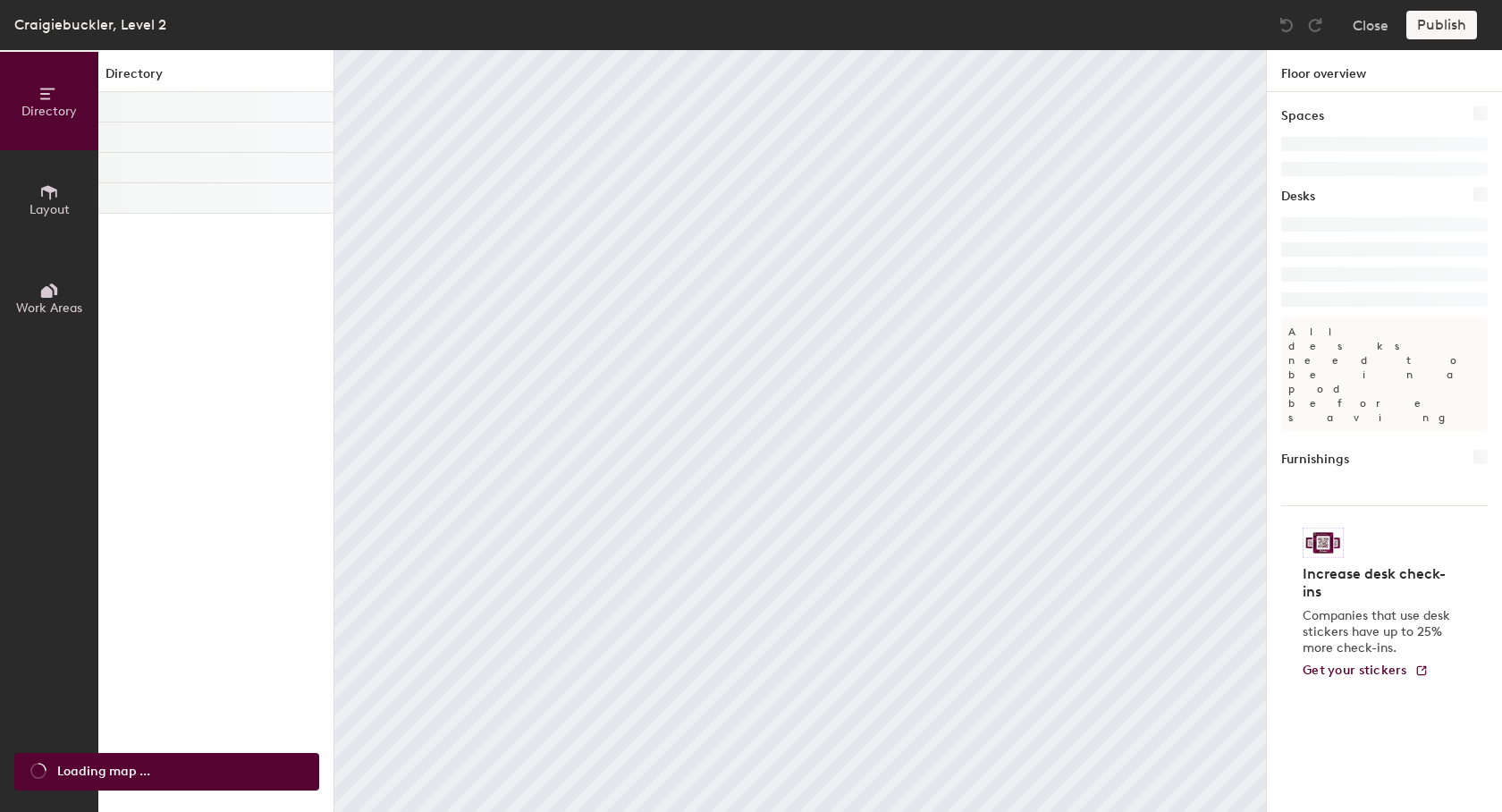  What do you see at coordinates (1303, 116) in the screenshot?
I see `h1: Spaces` at bounding box center [1303, 116].